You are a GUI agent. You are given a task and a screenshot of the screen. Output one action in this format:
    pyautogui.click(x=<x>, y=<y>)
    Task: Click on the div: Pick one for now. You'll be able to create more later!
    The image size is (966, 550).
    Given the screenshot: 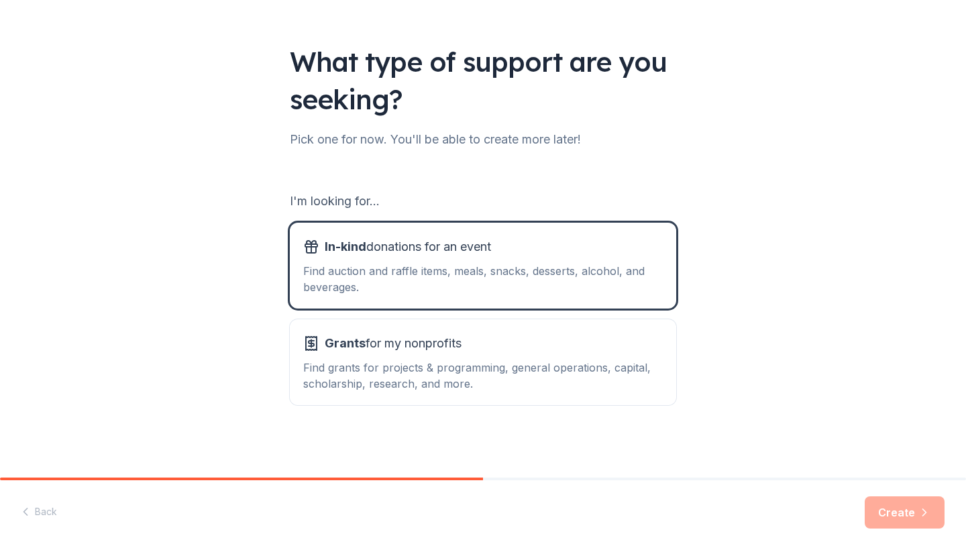 What is the action you would take?
    pyautogui.click(x=483, y=140)
    